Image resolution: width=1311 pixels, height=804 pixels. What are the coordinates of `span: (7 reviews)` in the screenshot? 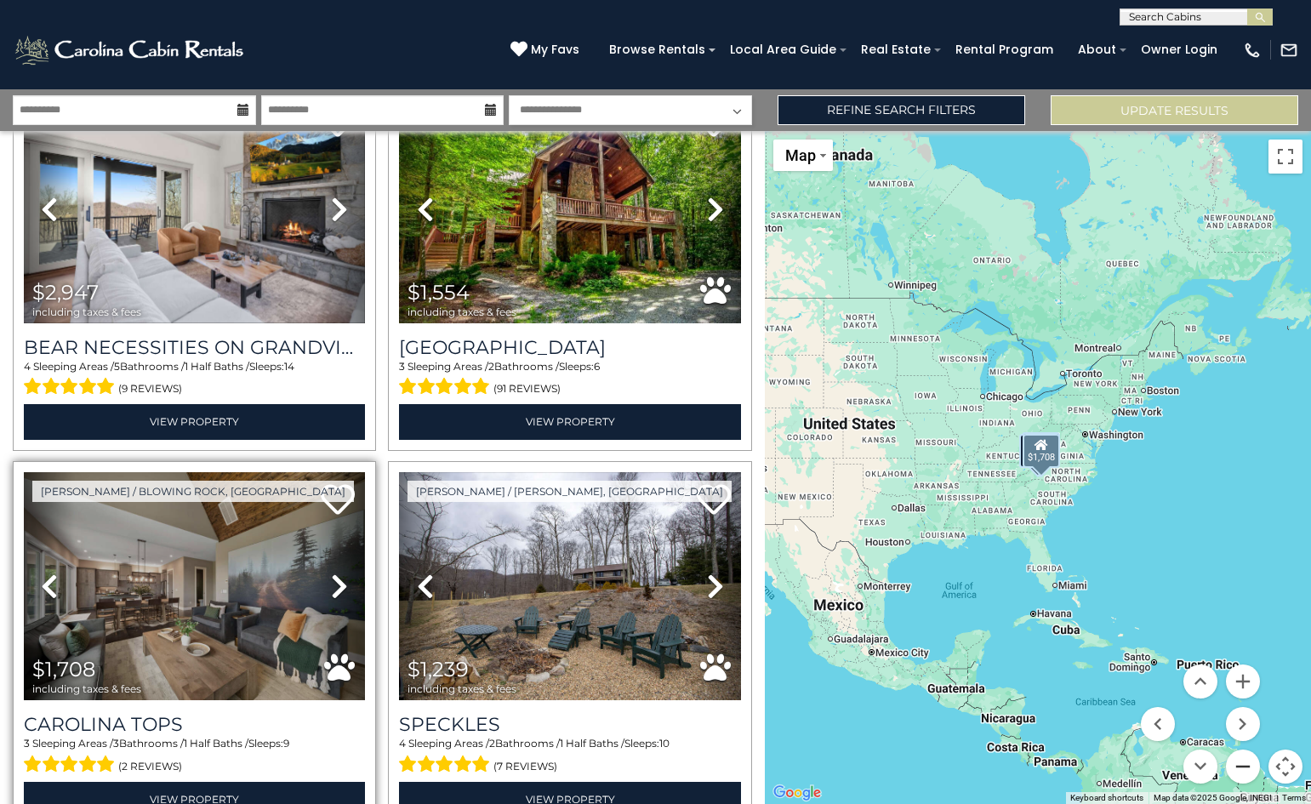 It's located at (525, 767).